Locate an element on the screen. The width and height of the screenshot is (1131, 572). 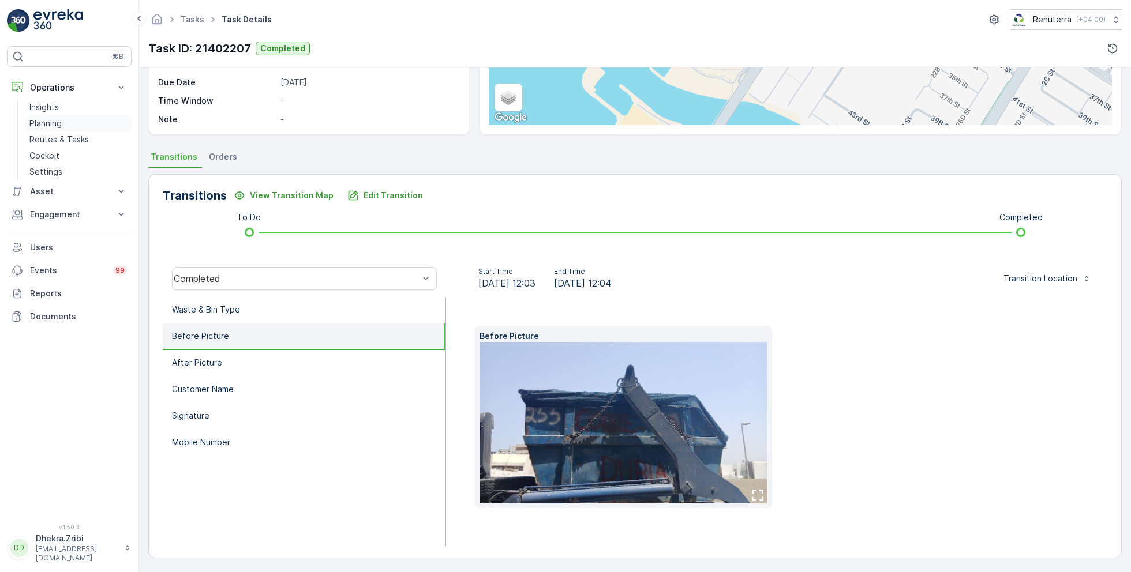
a: Planning is located at coordinates (78, 123).